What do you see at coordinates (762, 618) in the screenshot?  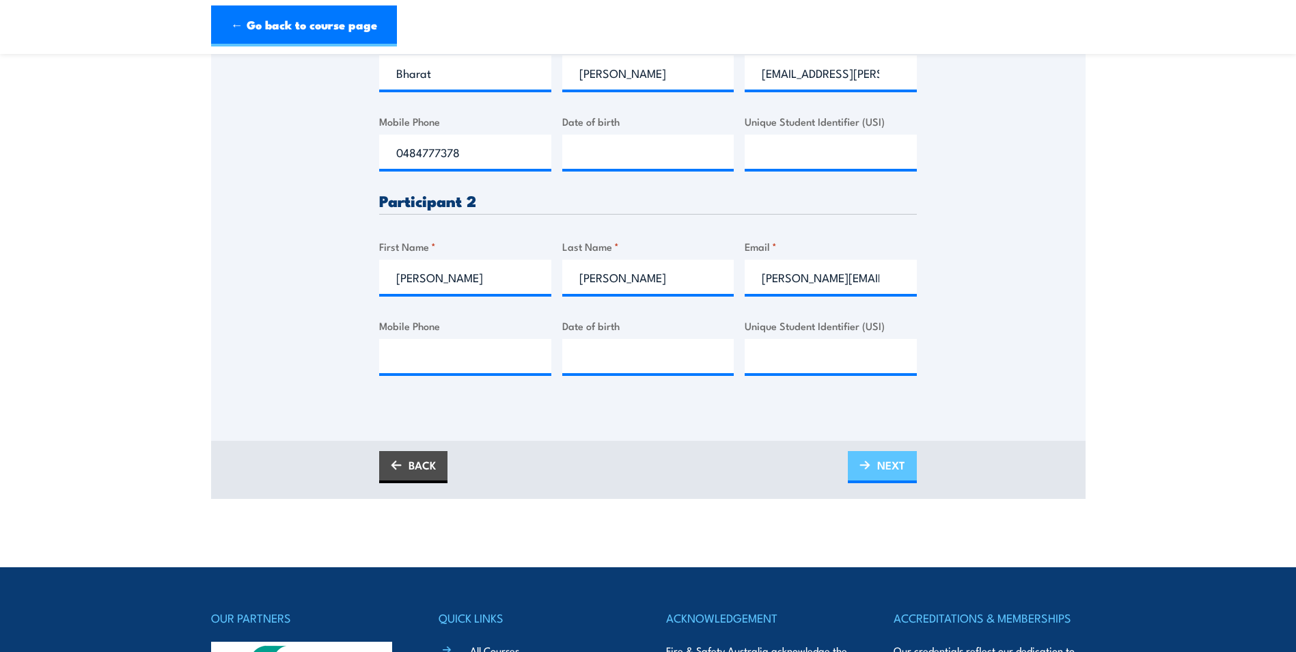 I see `h4: ACKNOWLEDGEMENT` at bounding box center [762, 618].